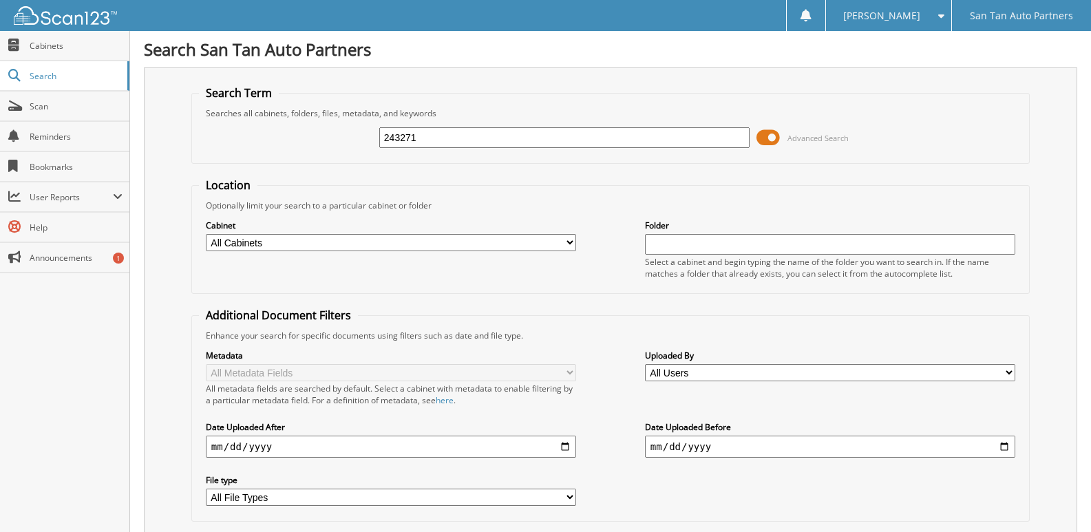  Describe the element at coordinates (1021, 16) in the screenshot. I see `span: San Tan Auto Partners` at that location.